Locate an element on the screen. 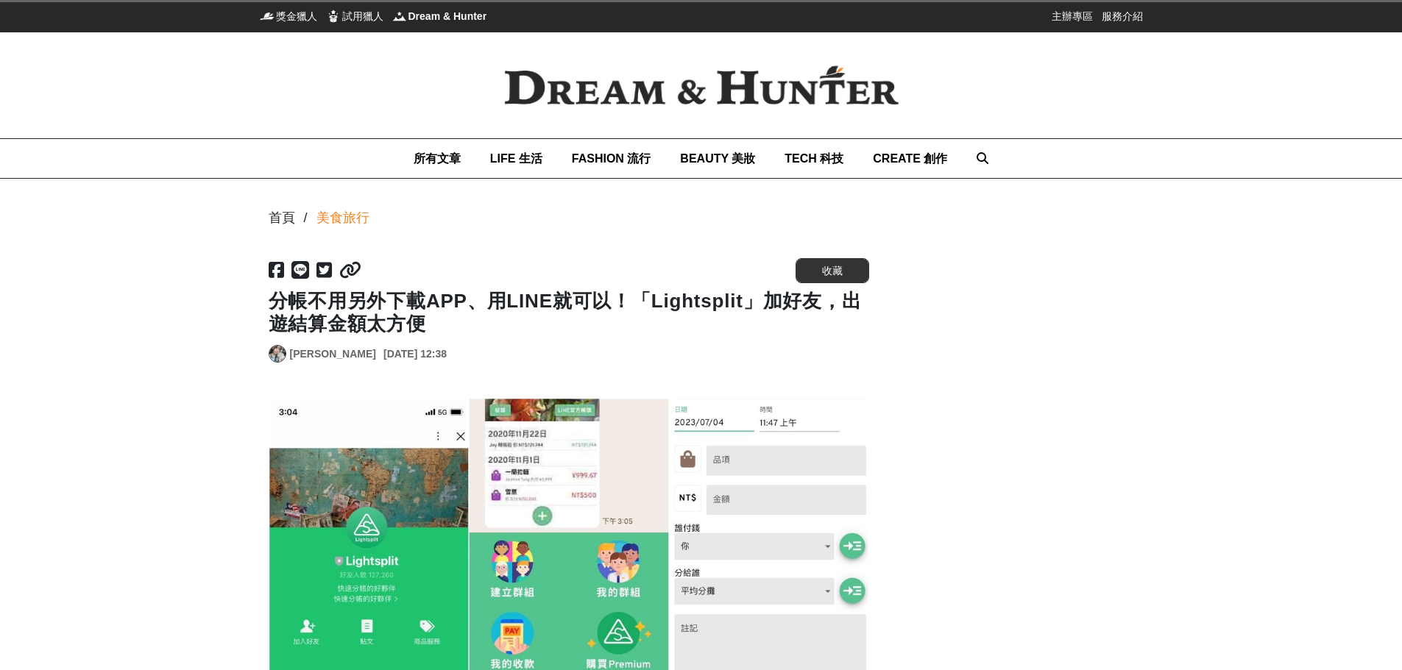 This screenshot has width=1402, height=670. span: BEAUTY 美妝 is located at coordinates (717, 158).